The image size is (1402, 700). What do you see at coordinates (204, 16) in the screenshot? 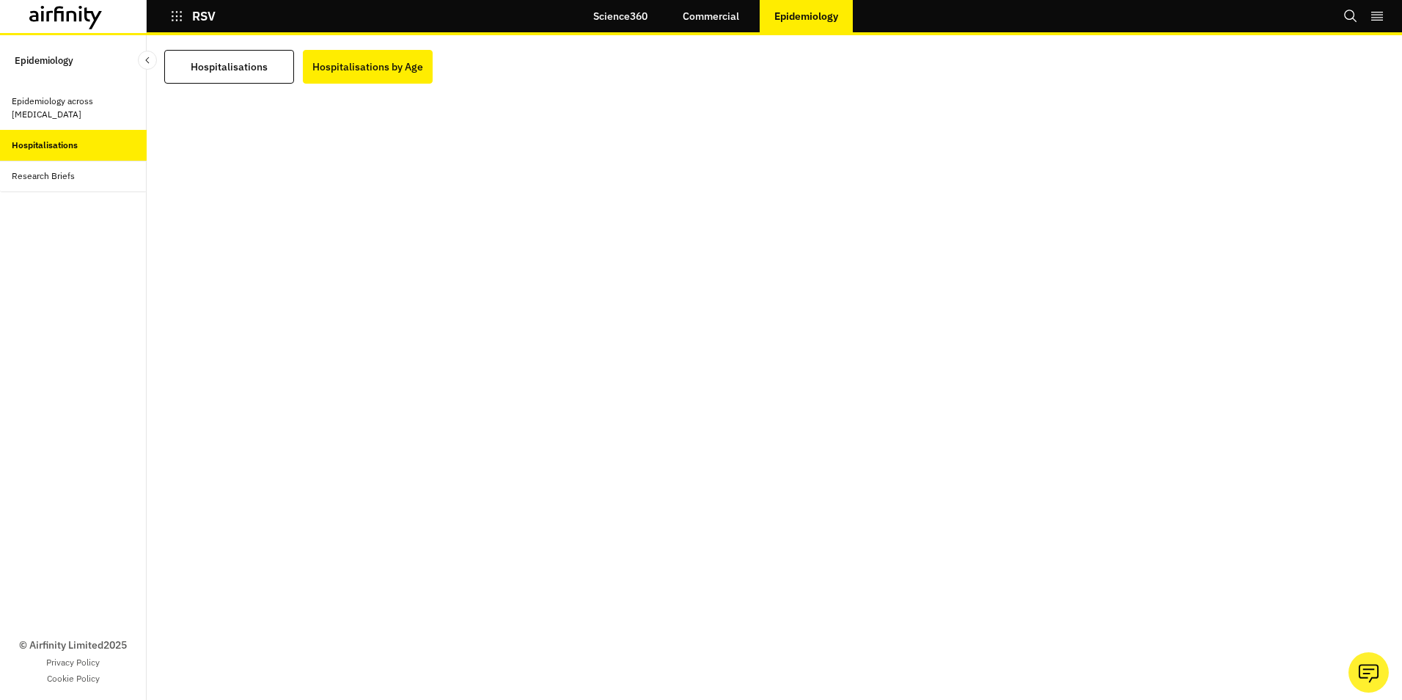
I see `p: RSV` at bounding box center [204, 16].